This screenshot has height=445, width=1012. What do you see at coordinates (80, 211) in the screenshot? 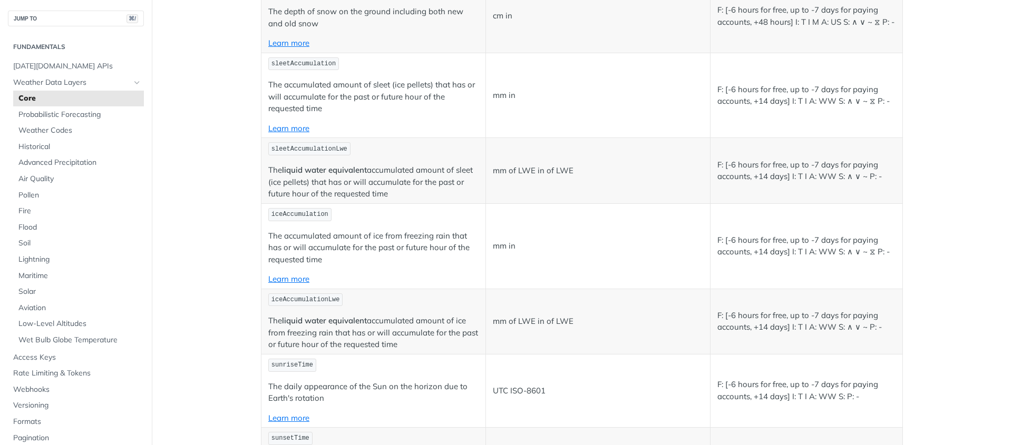
I see `span: Fire` at bounding box center [80, 211].